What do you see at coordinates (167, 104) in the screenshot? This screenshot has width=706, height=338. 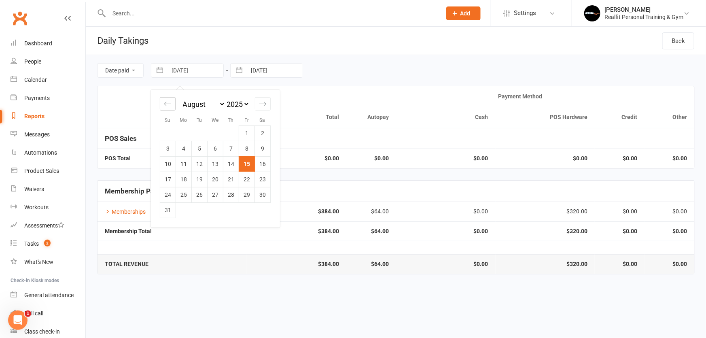 I see `div: Move backward to switch to the previous month.` at bounding box center [167, 104].